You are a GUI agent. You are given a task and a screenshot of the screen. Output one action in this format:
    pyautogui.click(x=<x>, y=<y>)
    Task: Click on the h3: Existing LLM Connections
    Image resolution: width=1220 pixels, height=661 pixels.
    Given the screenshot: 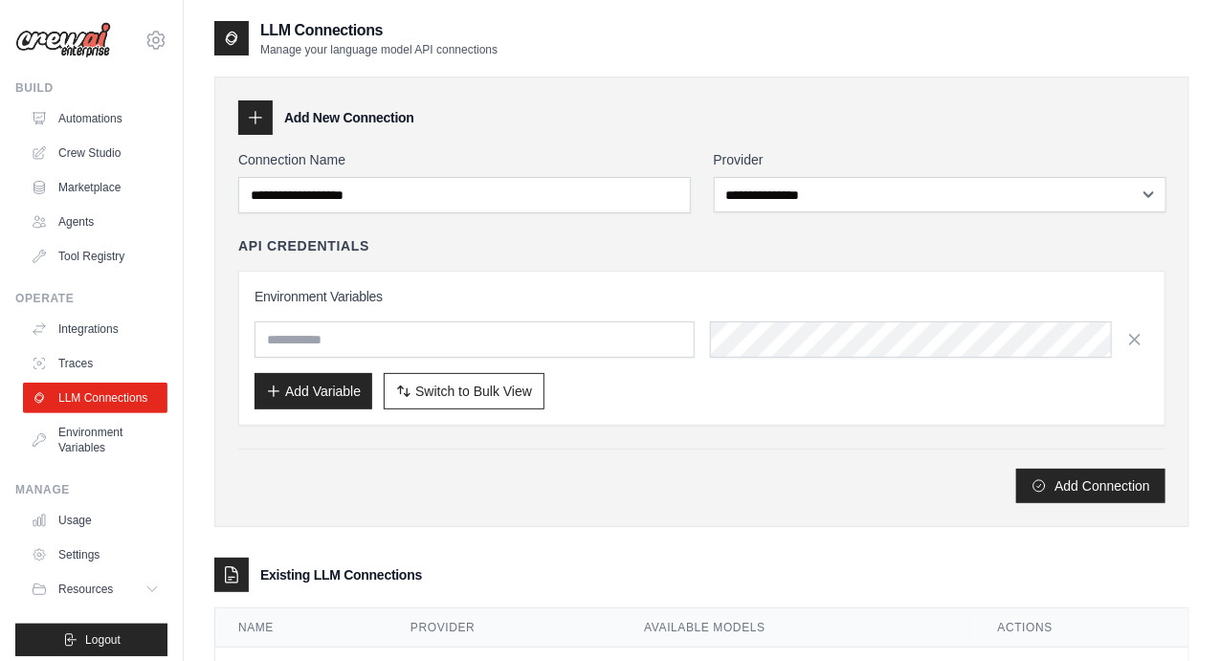 What is the action you would take?
    pyautogui.click(x=341, y=575)
    